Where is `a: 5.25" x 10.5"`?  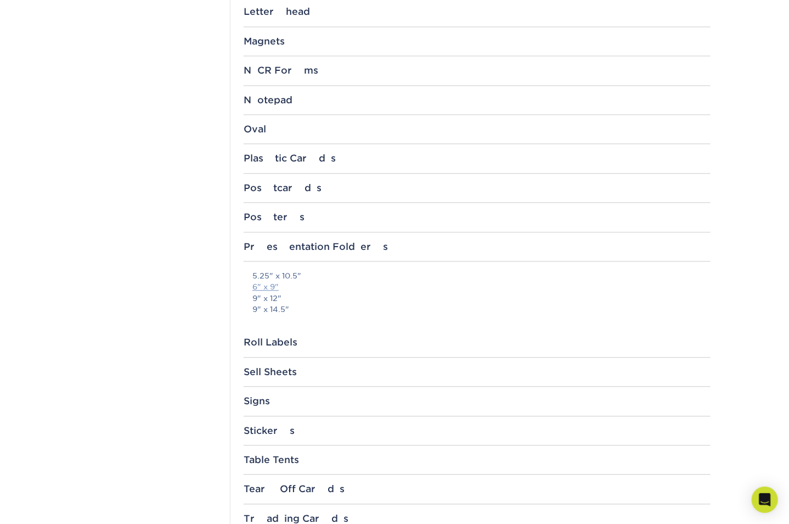
a: 5.25" x 10.5" is located at coordinates (277, 276).